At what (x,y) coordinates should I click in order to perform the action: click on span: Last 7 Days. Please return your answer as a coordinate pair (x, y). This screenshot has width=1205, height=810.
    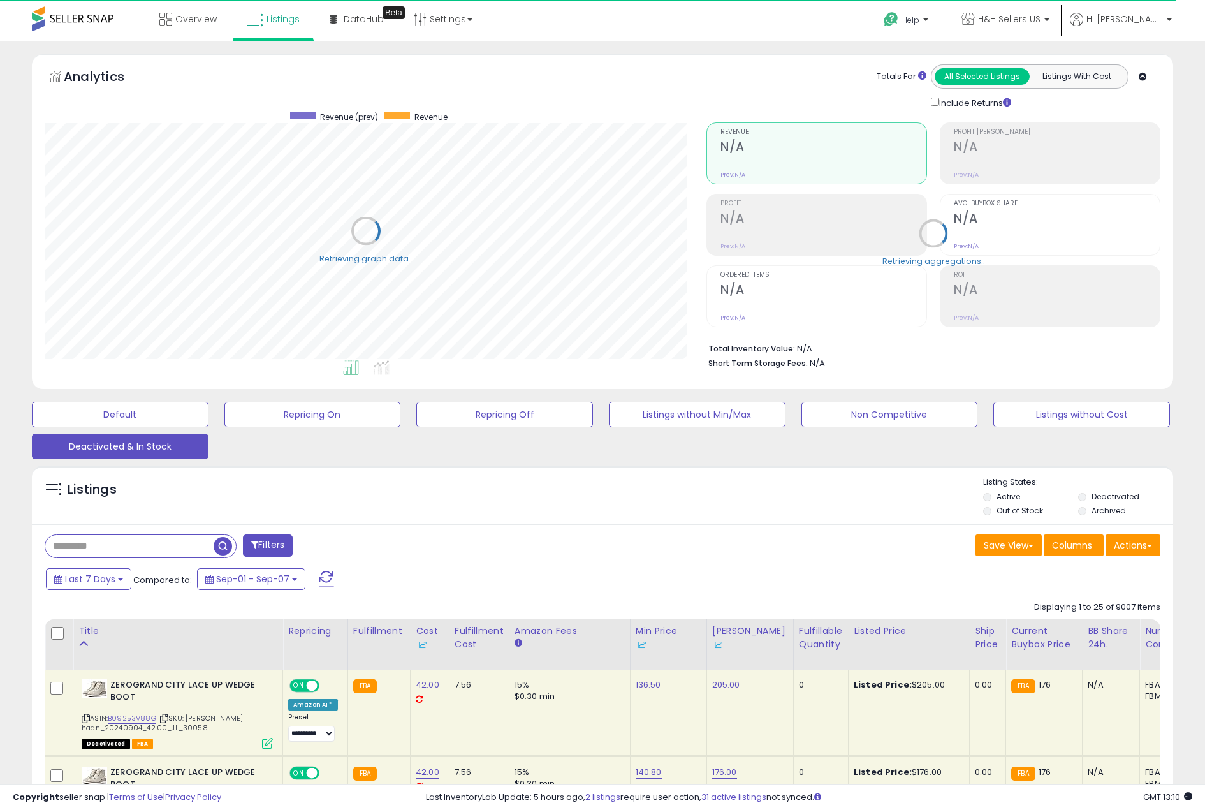
    Looking at the image, I should click on (90, 579).